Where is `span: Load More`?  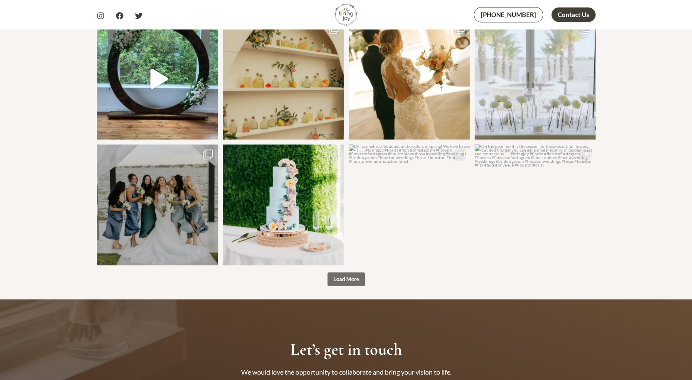
span: Load More is located at coordinates (346, 279).